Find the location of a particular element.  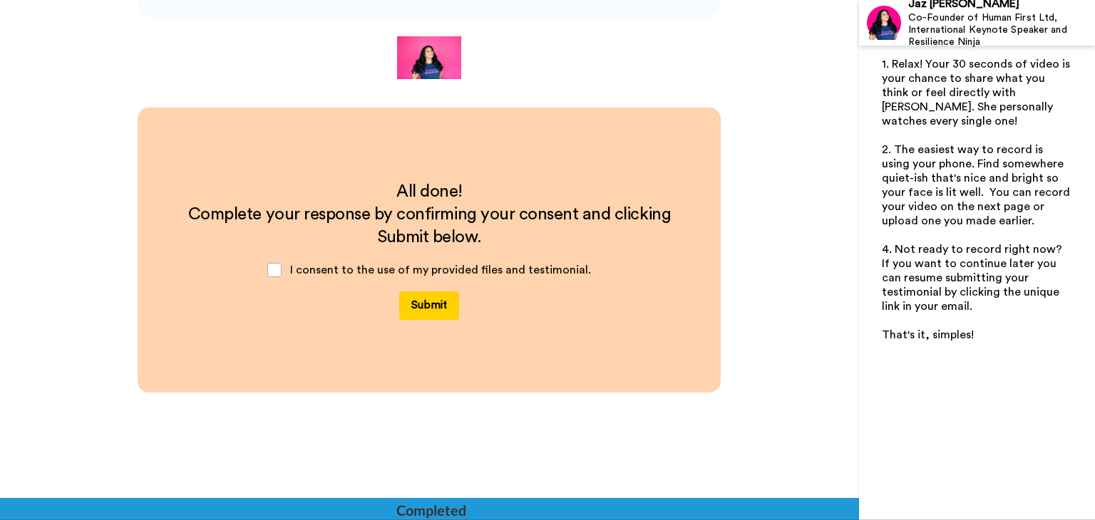

img: Profile Image is located at coordinates (884, 23).